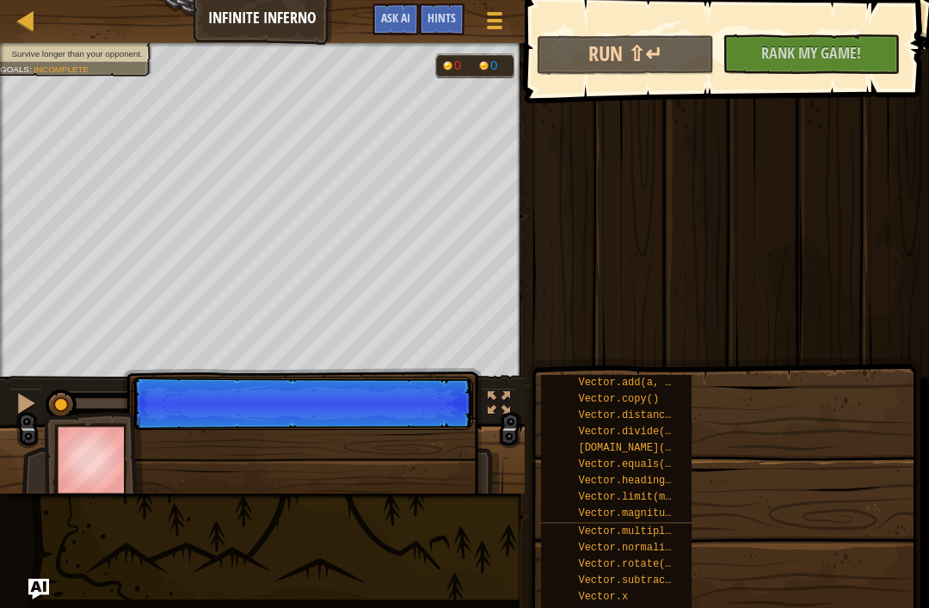 The height and width of the screenshot is (608, 929). What do you see at coordinates (618, 399) in the screenshot?
I see `span: Vector.copy()` at bounding box center [618, 399].